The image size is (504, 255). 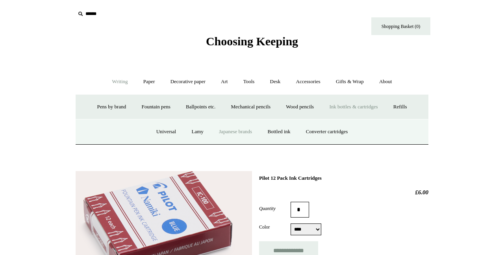 I want to click on a: Ink bottles & cartridges, so click(x=353, y=107).